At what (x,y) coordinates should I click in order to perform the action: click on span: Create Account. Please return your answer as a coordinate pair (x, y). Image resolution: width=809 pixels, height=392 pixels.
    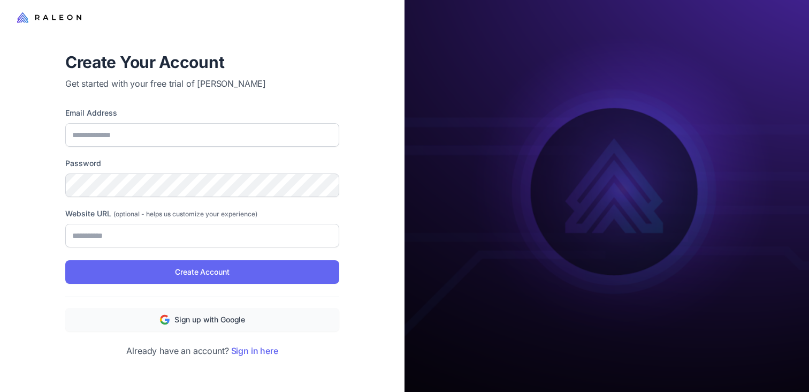
    Looking at the image, I should click on (202, 272).